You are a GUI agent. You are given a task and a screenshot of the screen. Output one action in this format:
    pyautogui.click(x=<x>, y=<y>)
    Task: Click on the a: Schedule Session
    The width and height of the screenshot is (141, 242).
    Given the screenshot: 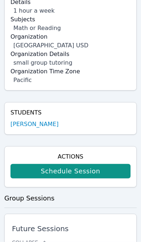 What is the action you would take?
    pyautogui.click(x=71, y=171)
    